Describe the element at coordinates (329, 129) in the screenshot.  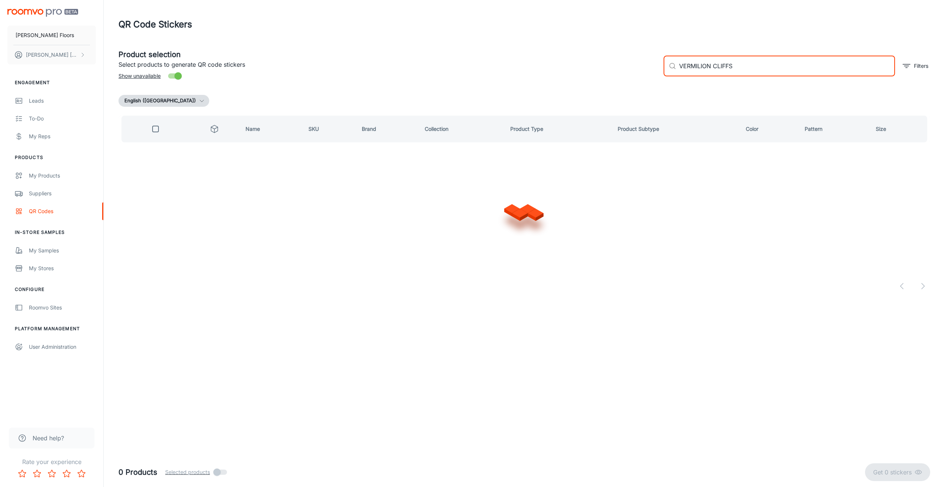
I see `th: SKU` at that location.